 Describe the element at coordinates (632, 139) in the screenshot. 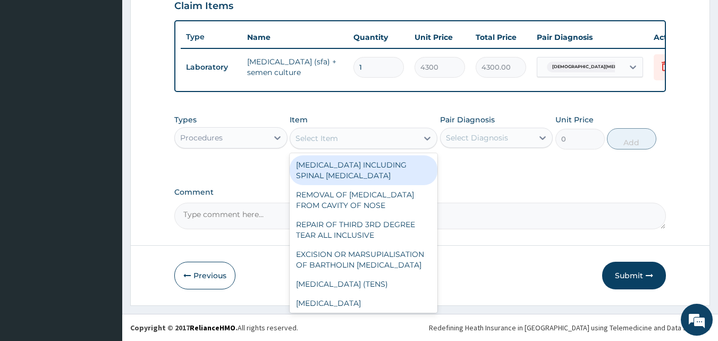

I see `button: Add` at that location.